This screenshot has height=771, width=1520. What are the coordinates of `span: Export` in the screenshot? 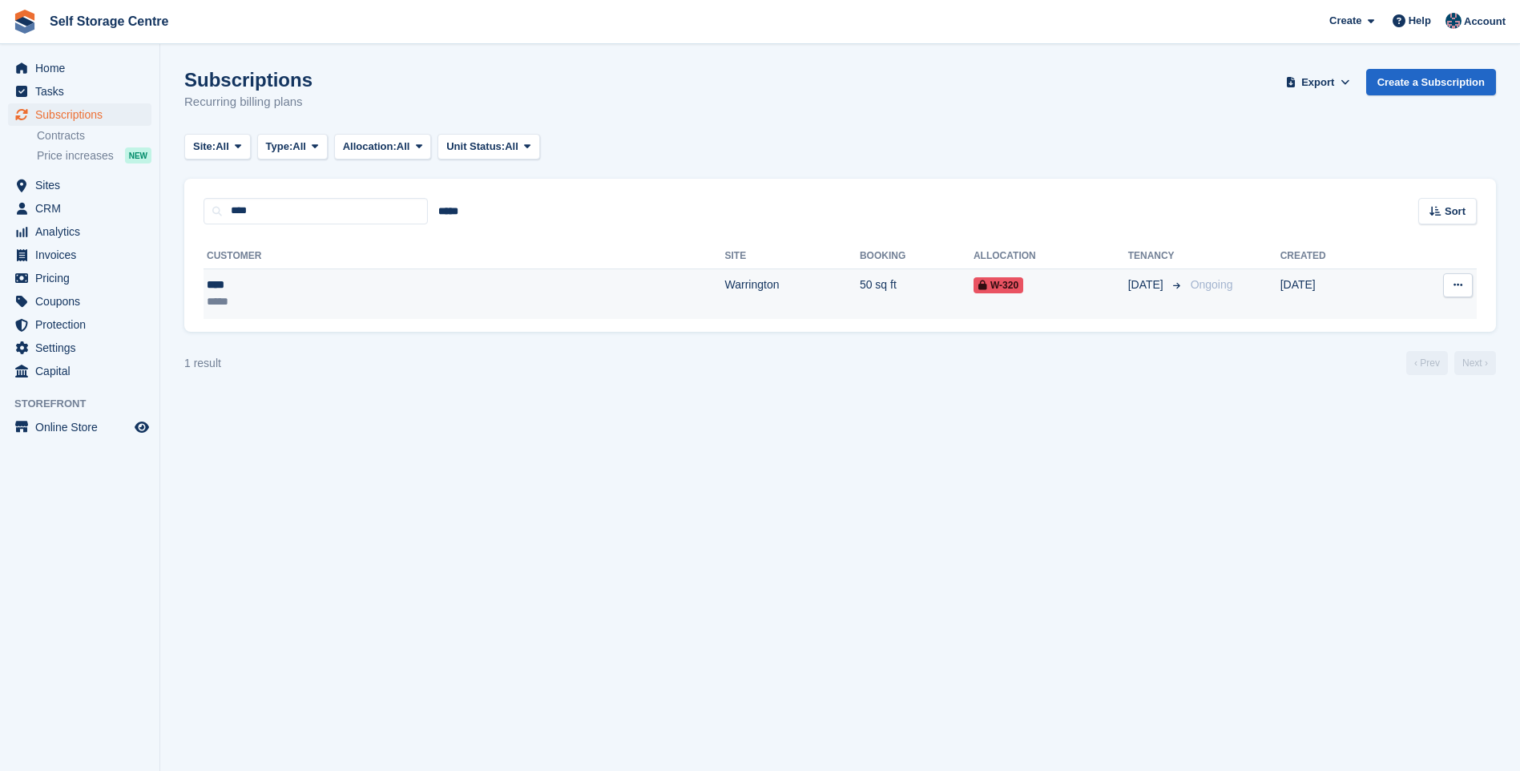 It's located at (1317, 83).